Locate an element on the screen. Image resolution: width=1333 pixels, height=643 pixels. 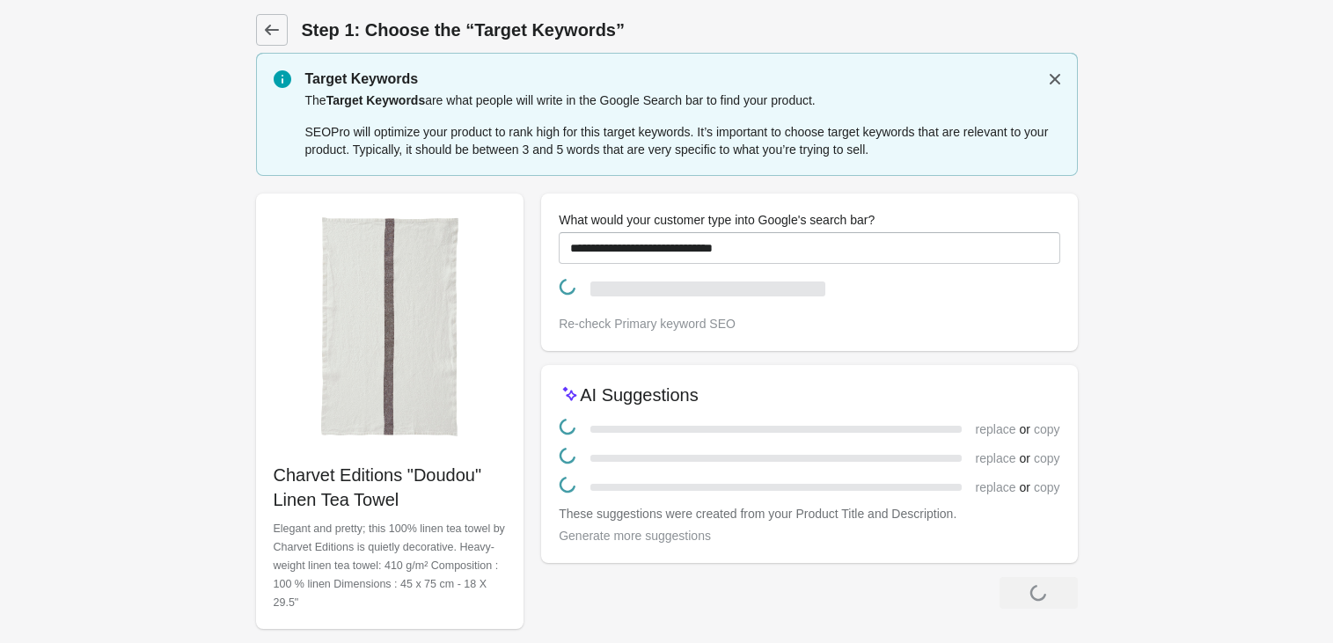
span: These suggestions were created from your Product Title and Description. is located at coordinates (758, 514).